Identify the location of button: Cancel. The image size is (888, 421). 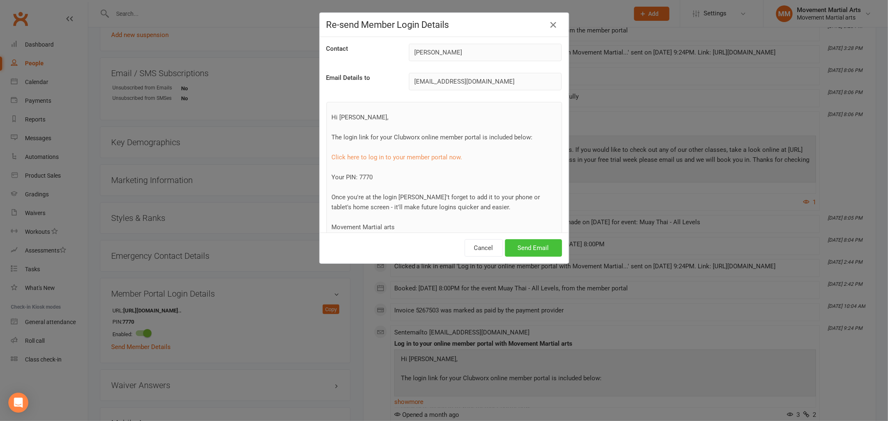
(484, 248).